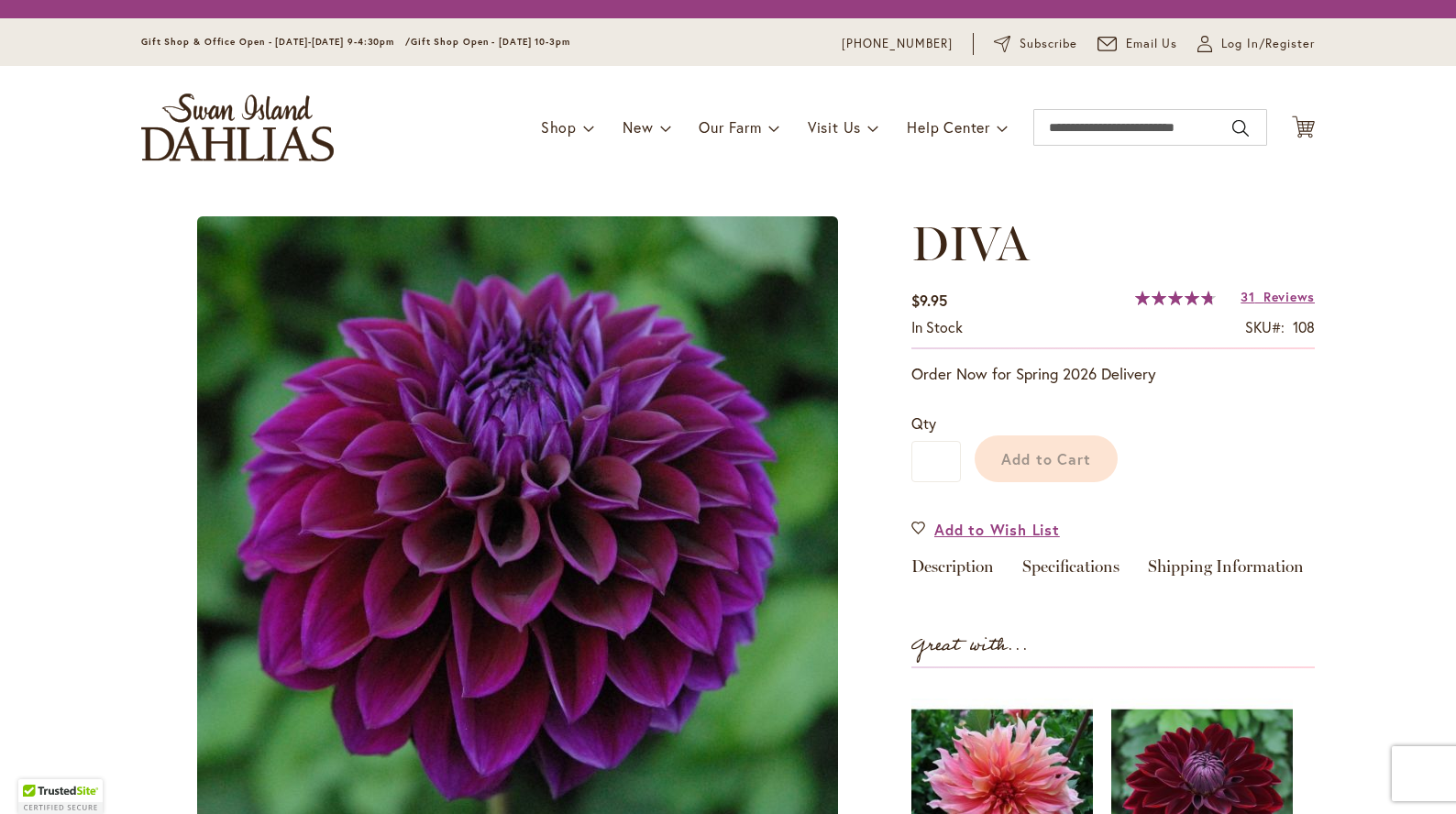 The width and height of the screenshot is (1456, 814). I want to click on span: Subscribe, so click(1048, 44).